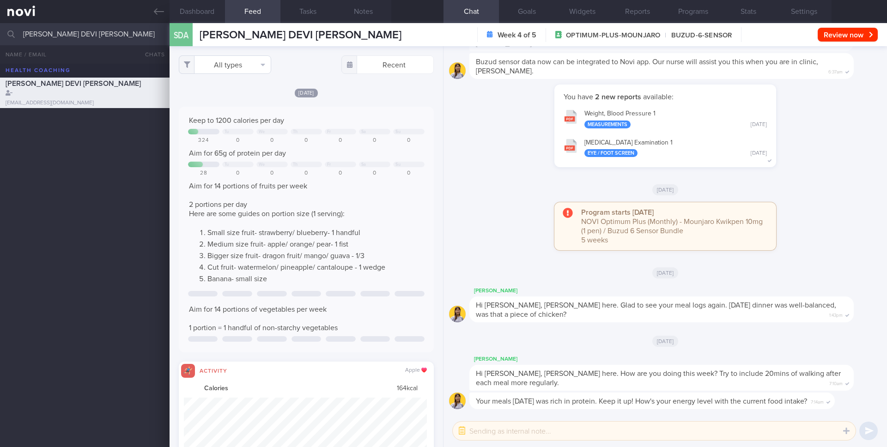  Describe the element at coordinates (218, 205) in the screenshot. I see `span: 2 portions per day` at that location.